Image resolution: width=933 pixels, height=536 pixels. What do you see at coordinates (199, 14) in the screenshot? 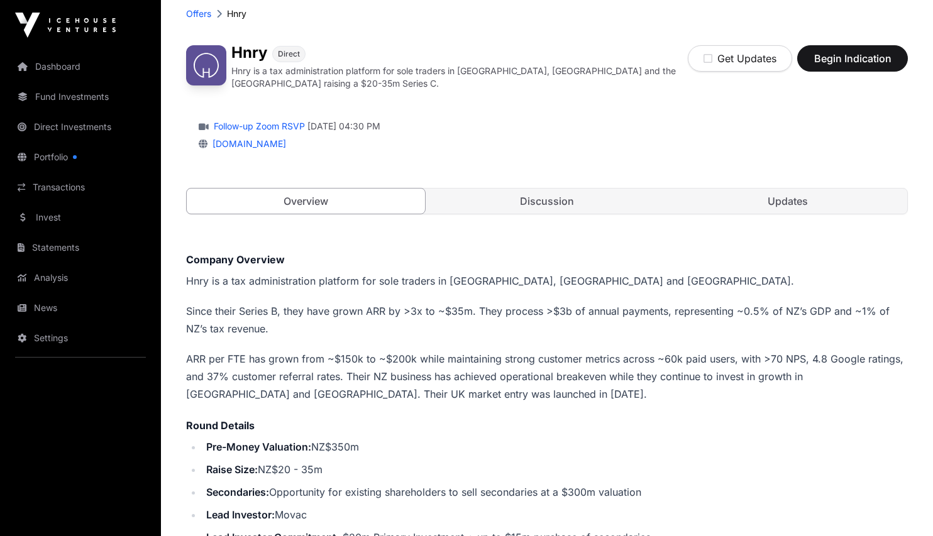
I see `p: Offers` at bounding box center [199, 14].